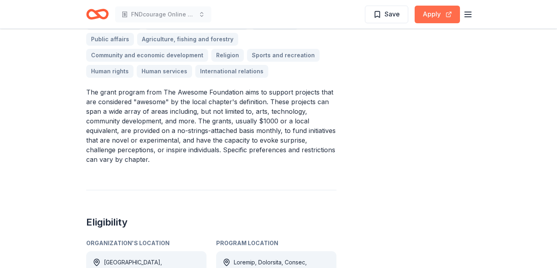 Image resolution: width=557 pixels, height=268 pixels. Describe the element at coordinates (211, 126) in the screenshot. I see `p: The grant program from The Awesome Foundation aims to support projects that are considered "aweso...` at that location.